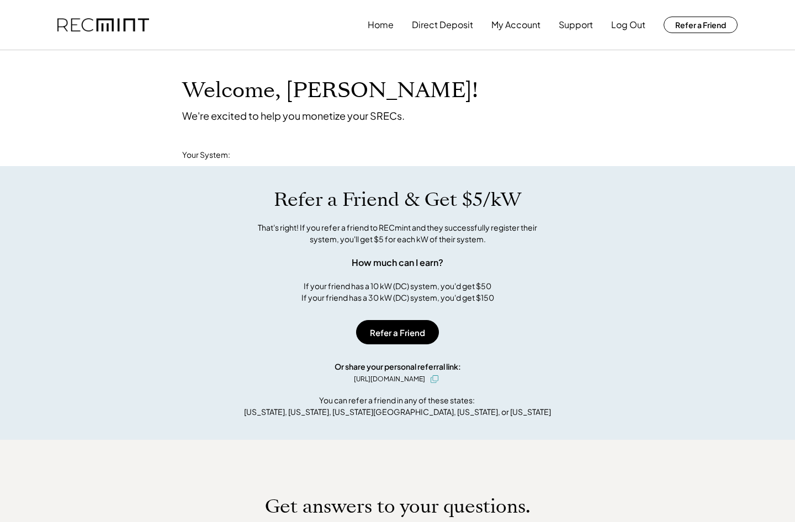 The height and width of the screenshot is (522, 795). Describe the element at coordinates (206, 155) in the screenshot. I see `div: Your System:` at that location.